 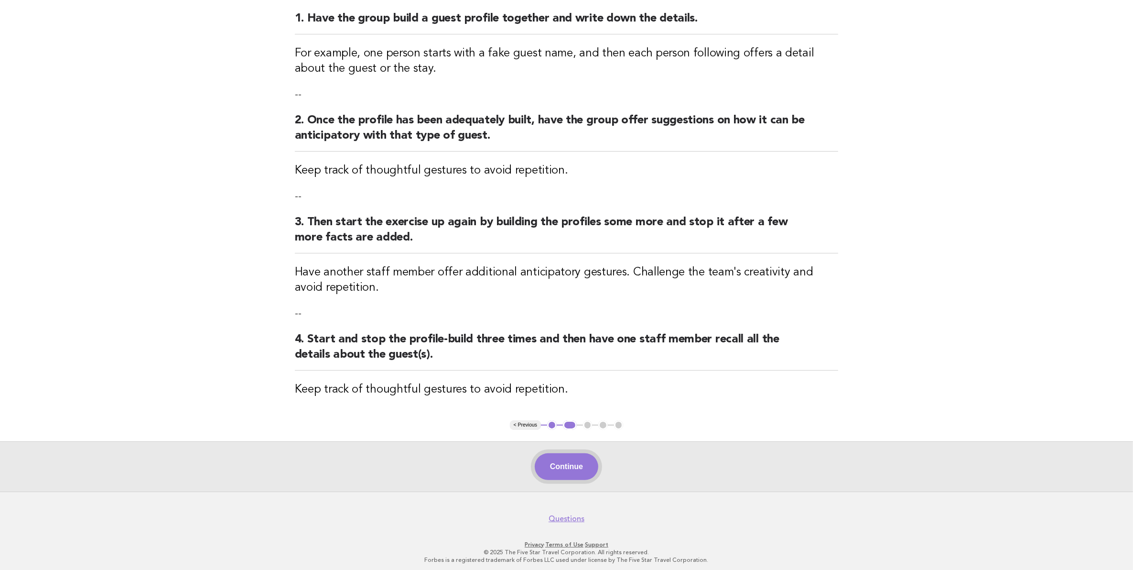 I want to click on a: Questions, so click(x=566, y=519).